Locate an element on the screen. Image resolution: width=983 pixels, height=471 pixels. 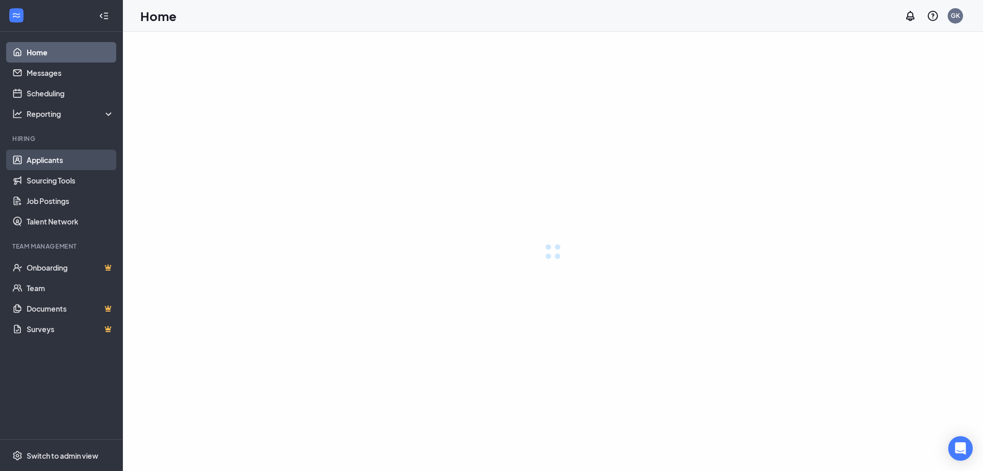
a: Messages is located at coordinates (70, 73).